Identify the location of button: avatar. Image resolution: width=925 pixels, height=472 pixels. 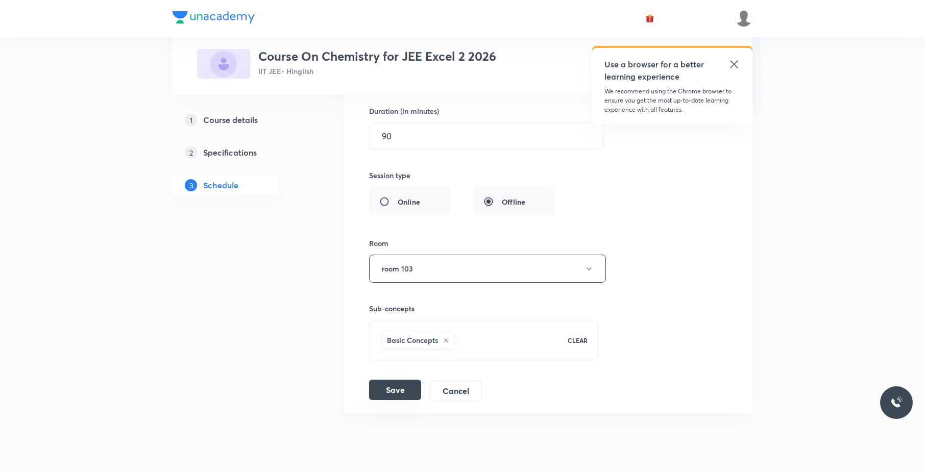
(650, 18).